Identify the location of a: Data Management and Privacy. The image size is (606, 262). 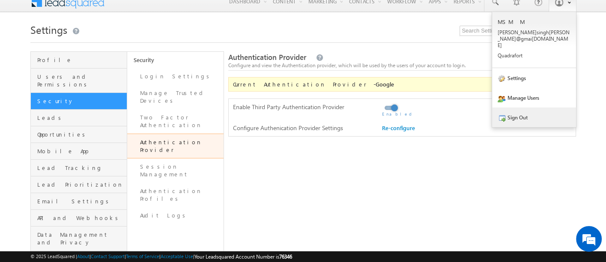
(79, 239).